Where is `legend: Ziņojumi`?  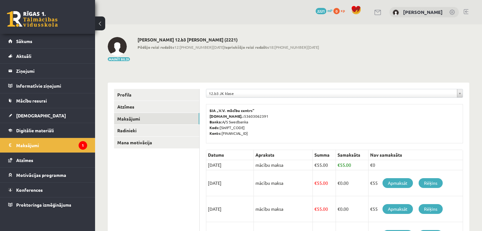
legend: Ziņojumi is located at coordinates (52, 71).